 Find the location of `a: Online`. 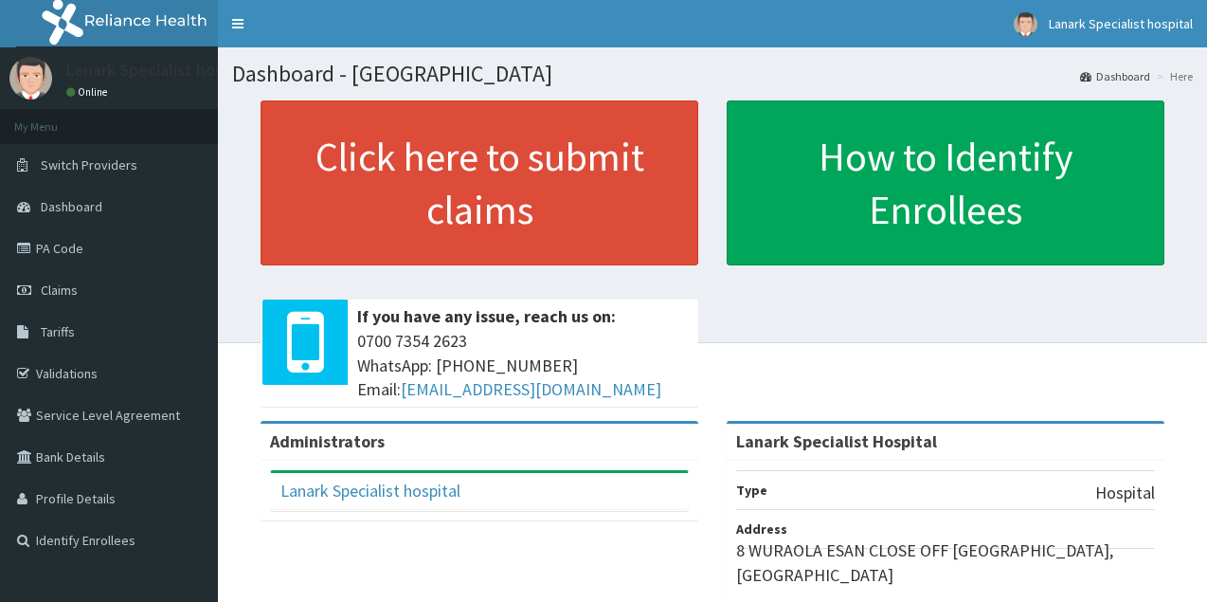

a: Online is located at coordinates (89, 92).